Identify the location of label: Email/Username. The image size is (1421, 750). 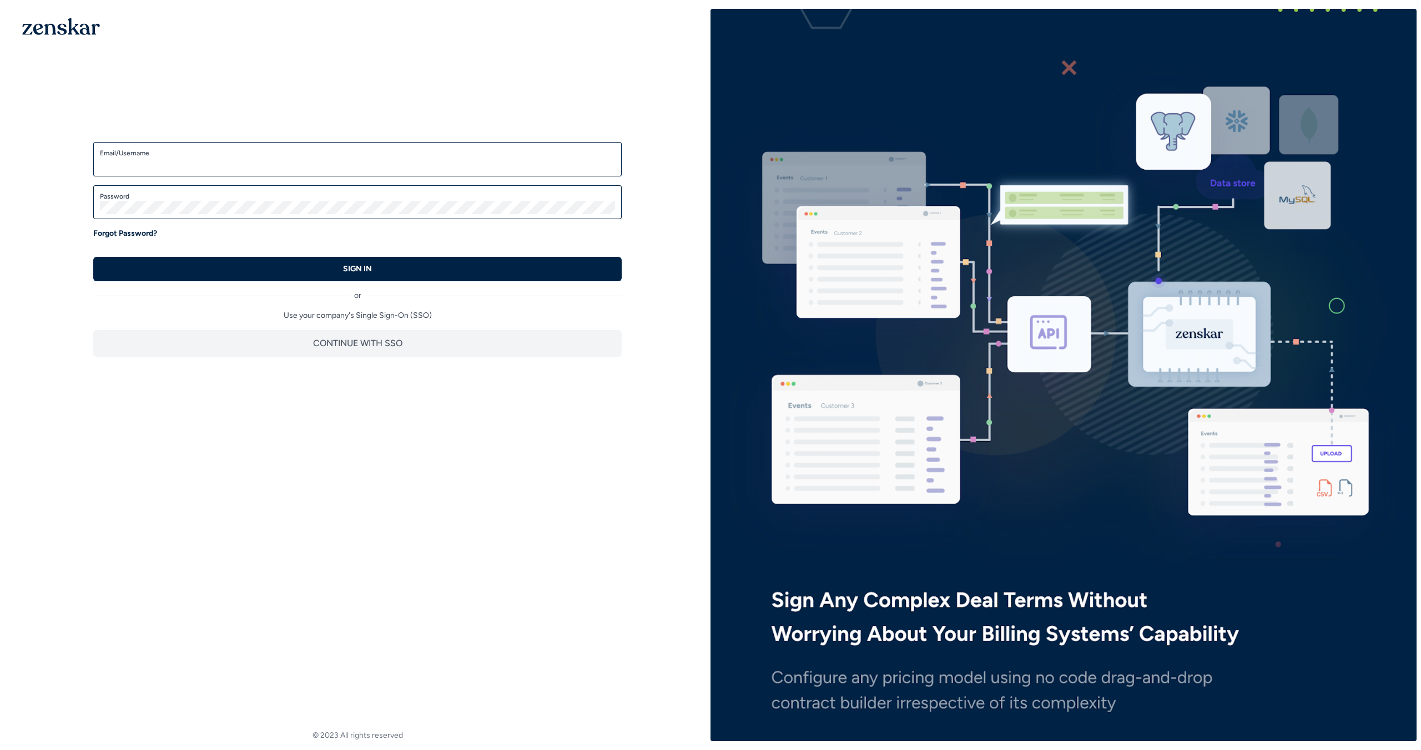
(357, 153).